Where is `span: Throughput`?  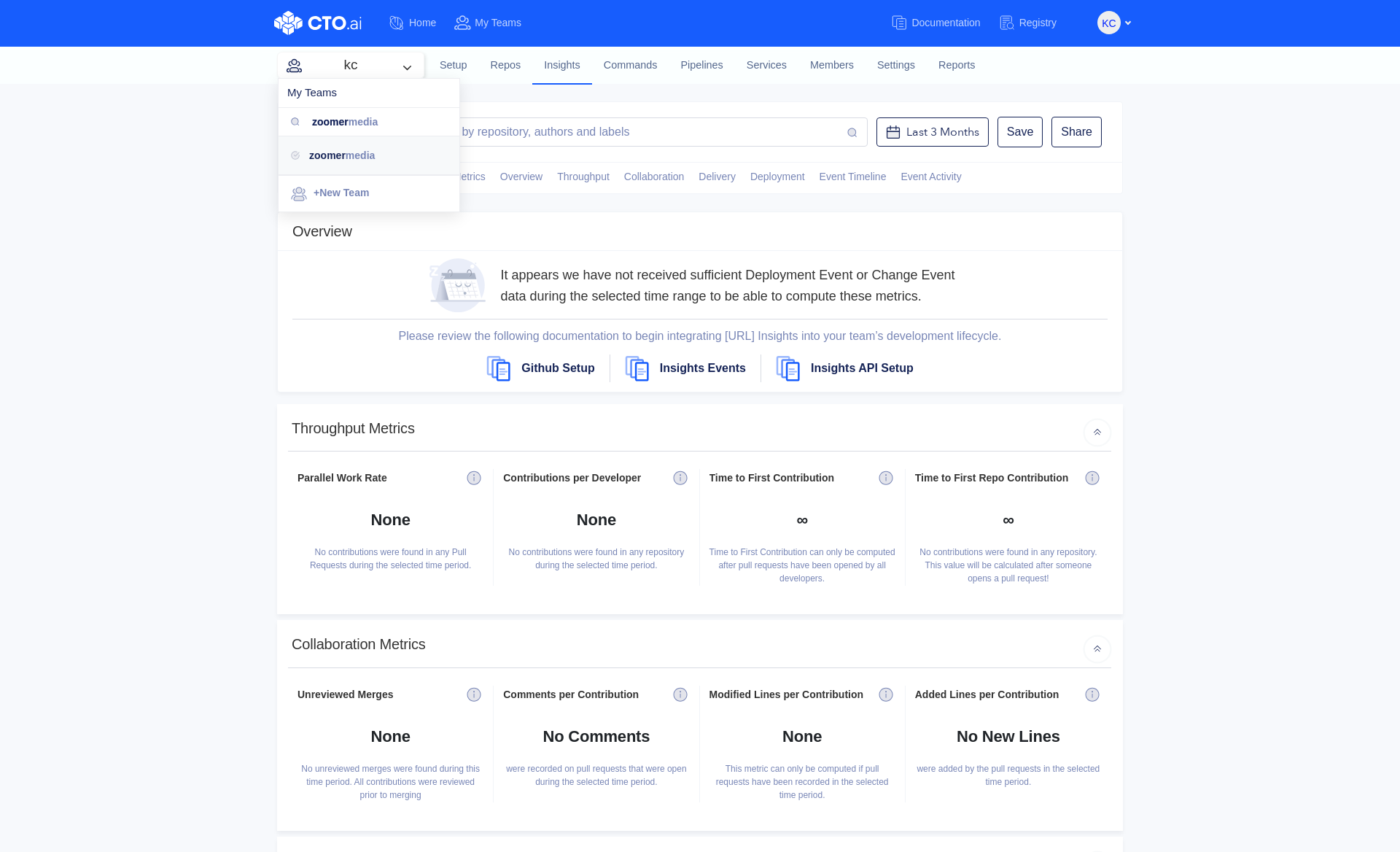 span: Throughput is located at coordinates (583, 176).